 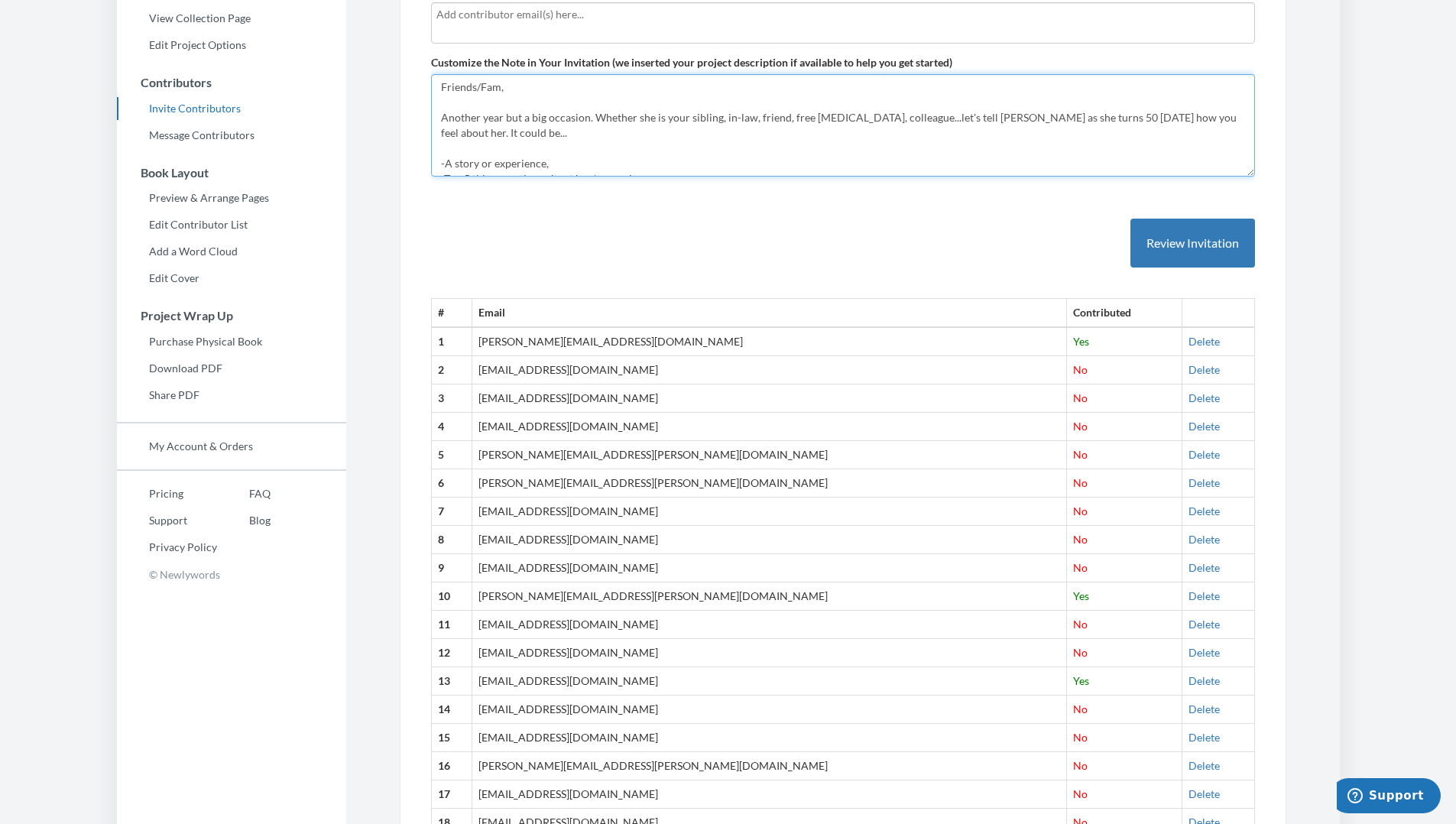 I want to click on th: Contributed, so click(x=1125, y=313).